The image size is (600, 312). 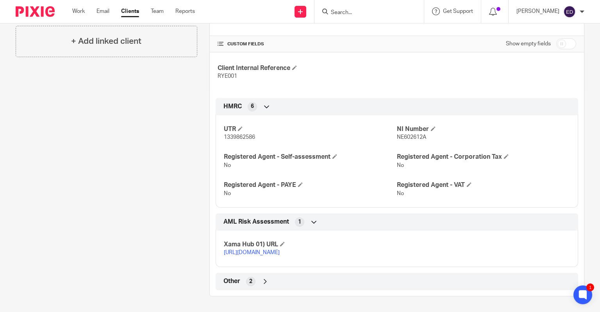 What do you see at coordinates (35, 11) in the screenshot?
I see `img: Pixie` at bounding box center [35, 11].